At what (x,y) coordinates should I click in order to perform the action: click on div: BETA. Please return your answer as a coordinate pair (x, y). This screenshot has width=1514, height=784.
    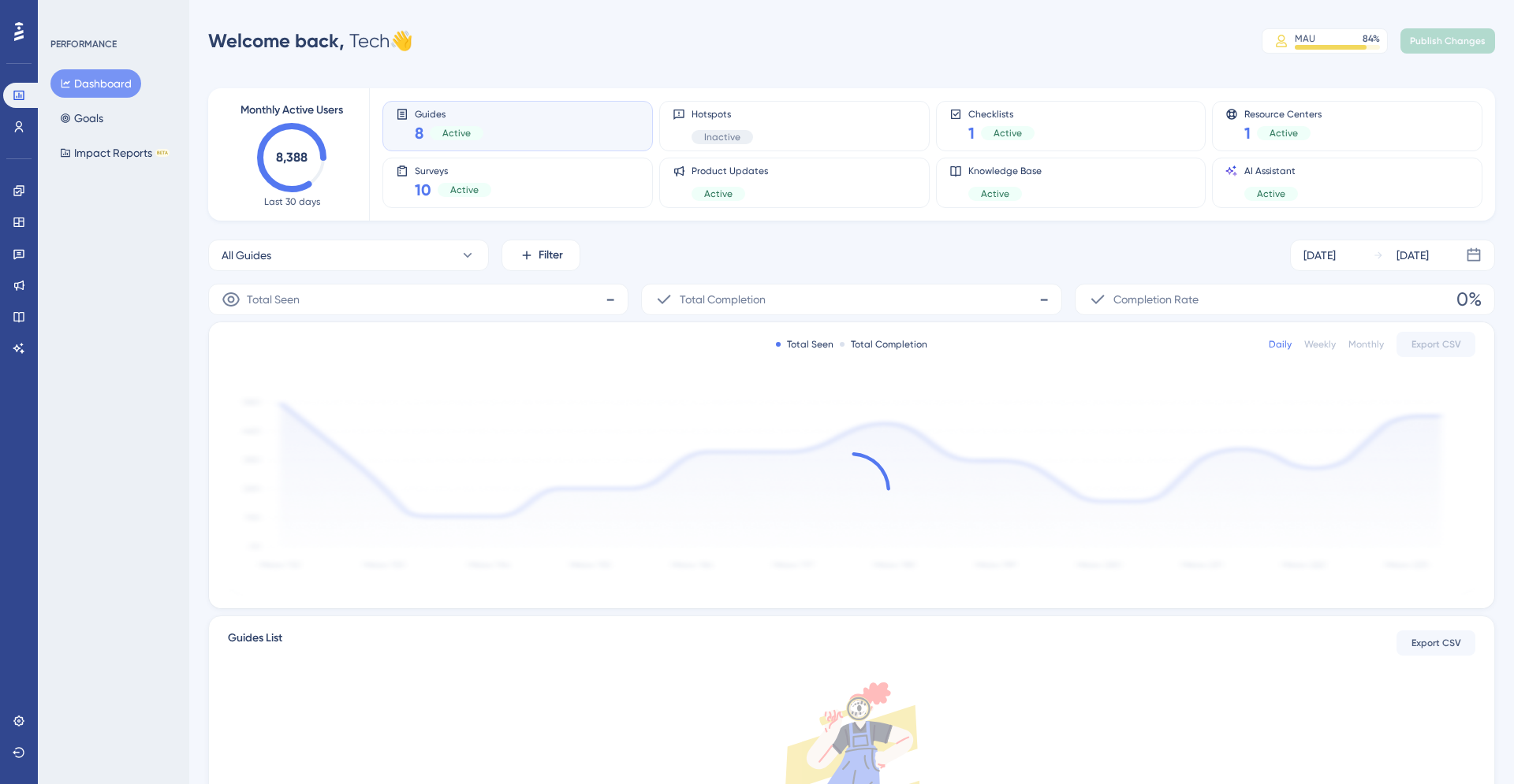
    Looking at the image, I should click on (162, 153).